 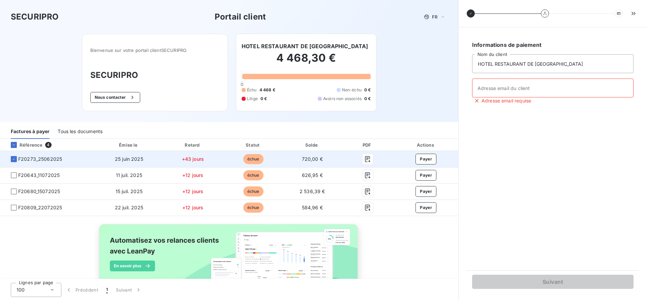 I want to click on span: Non-échu, so click(x=352, y=90).